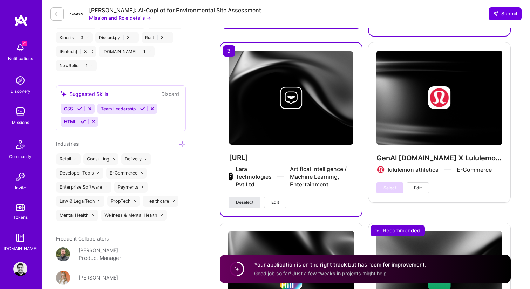 This screenshot has height=289, width=530. Describe the element at coordinates (20, 91) in the screenshot. I see `div: Discovery` at that location.